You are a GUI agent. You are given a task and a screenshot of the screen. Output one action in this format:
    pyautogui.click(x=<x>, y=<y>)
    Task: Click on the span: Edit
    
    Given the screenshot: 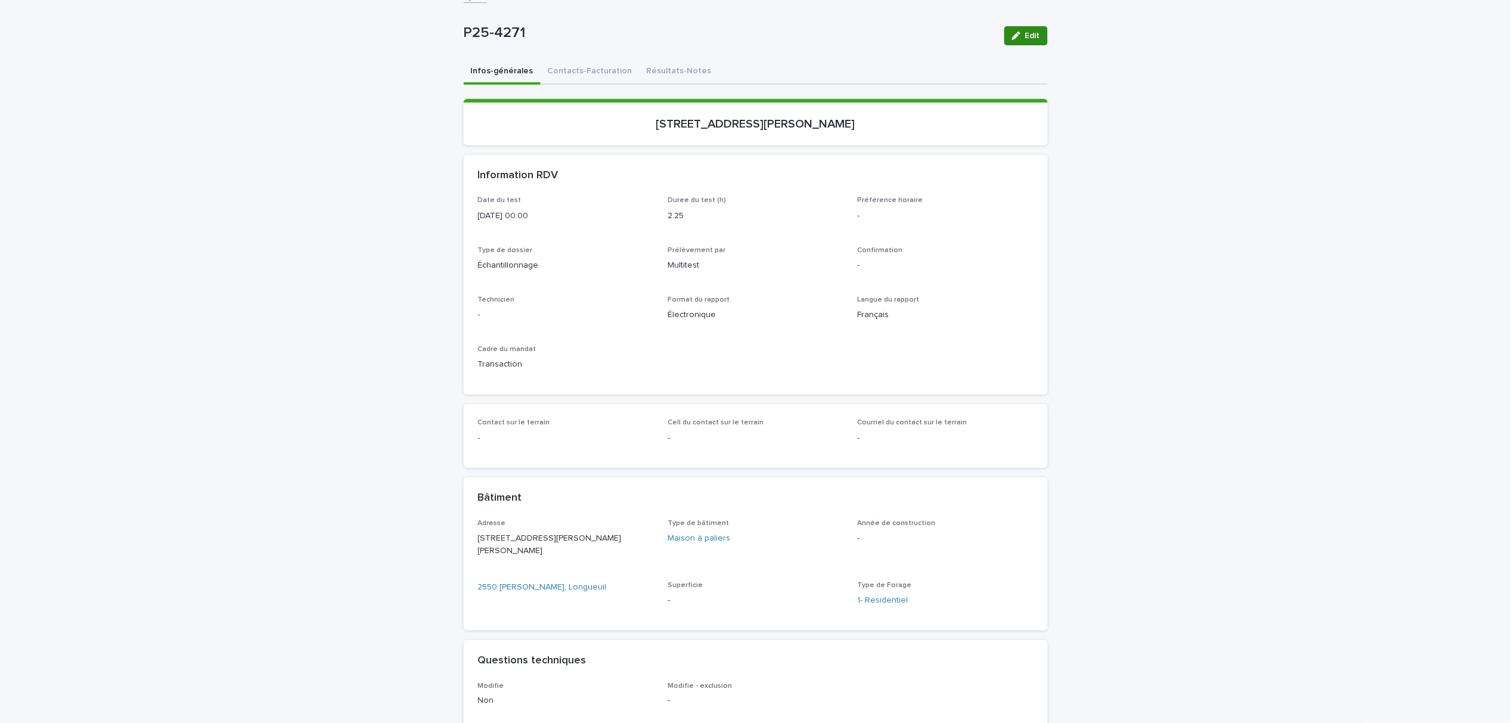 What is the action you would take?
    pyautogui.click(x=1033, y=36)
    